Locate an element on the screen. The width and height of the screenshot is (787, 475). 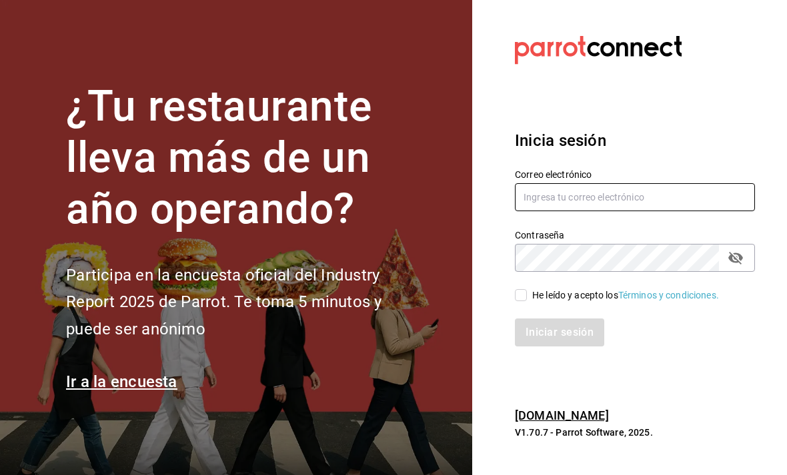
h1: ¿Tu restaurante lleva más de un año operando? is located at coordinates (246, 158).